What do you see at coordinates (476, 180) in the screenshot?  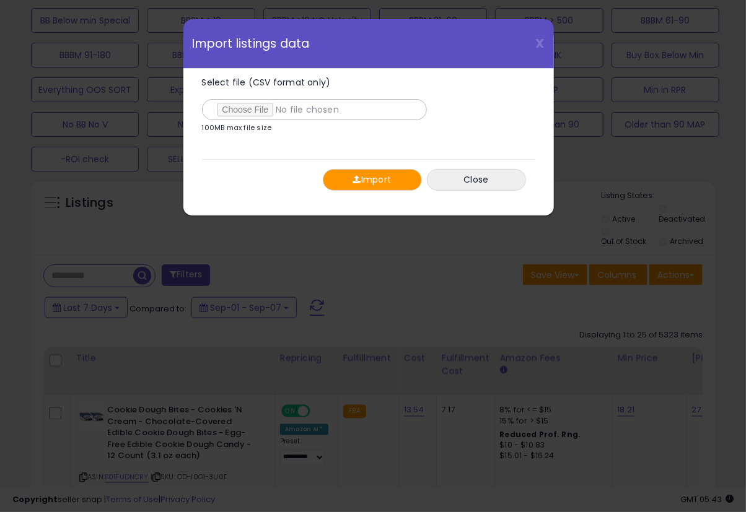 I see `button: Close` at bounding box center [476, 180].